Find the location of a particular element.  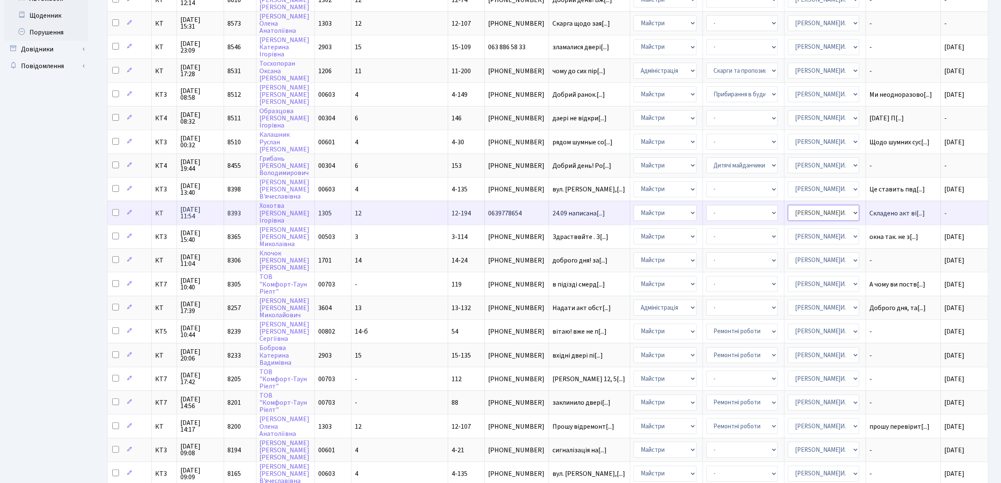

span: 8257 is located at coordinates (234, 308).